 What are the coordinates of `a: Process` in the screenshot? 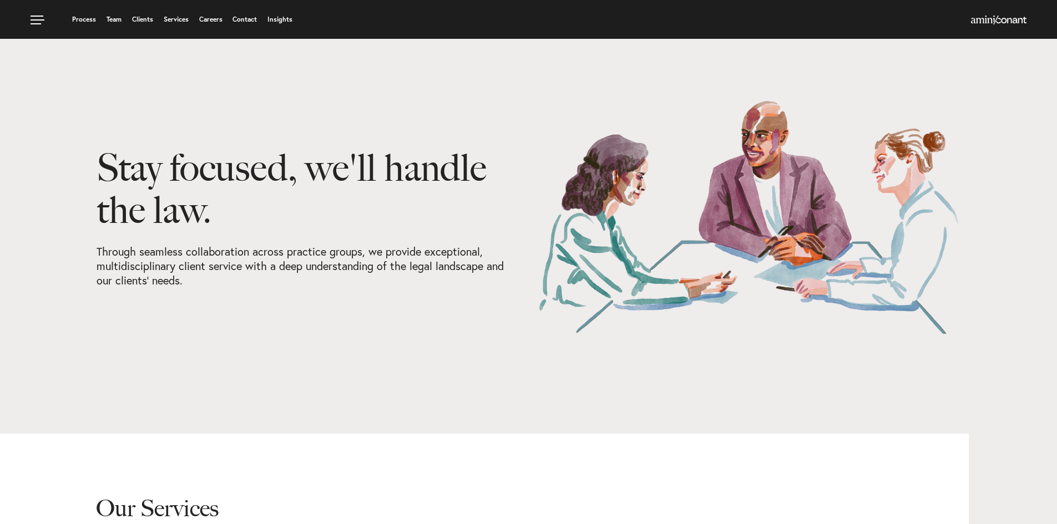 It's located at (84, 19).